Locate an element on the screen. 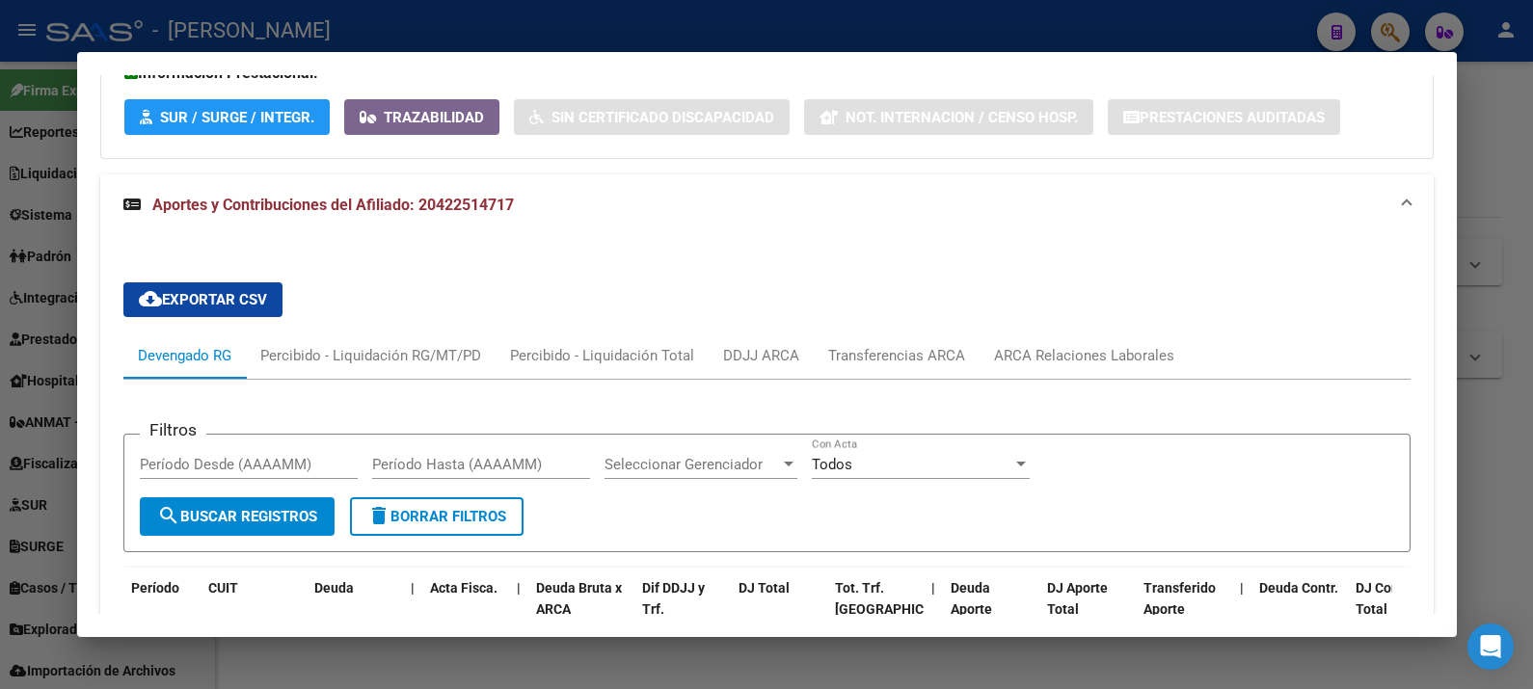  button: Borrar Filtros is located at coordinates (437, 517).